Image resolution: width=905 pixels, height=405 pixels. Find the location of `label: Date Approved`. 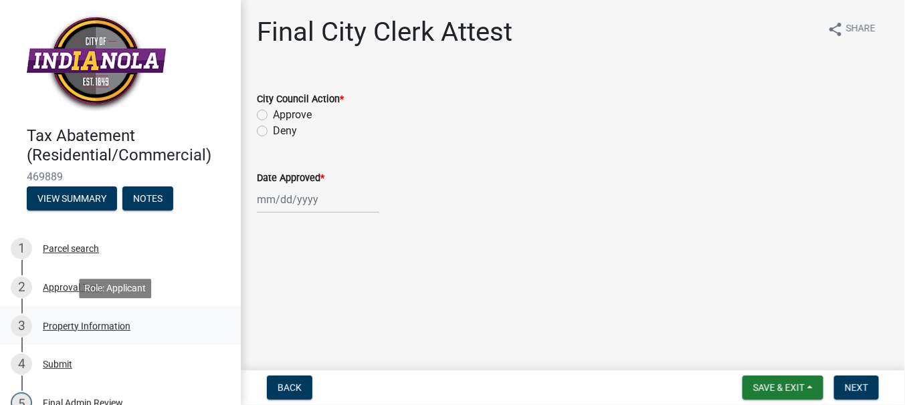

label: Date Approved is located at coordinates (290, 179).